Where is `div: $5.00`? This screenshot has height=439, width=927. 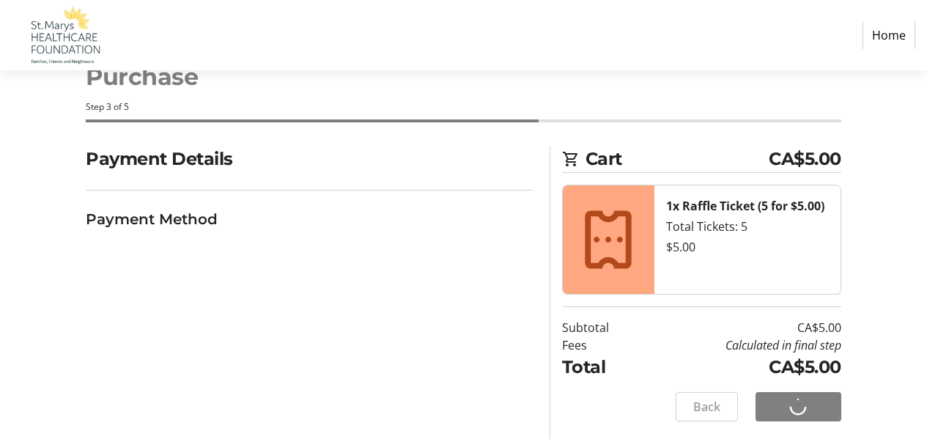
div: $5.00 is located at coordinates (747, 247).